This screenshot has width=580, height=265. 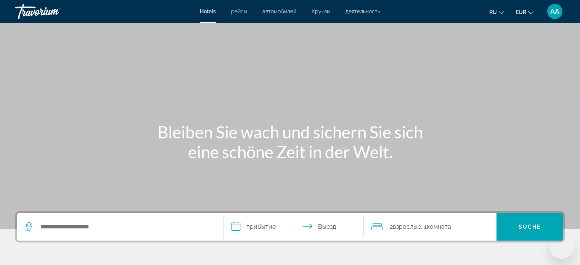 What do you see at coordinates (530, 227) in the screenshot?
I see `button: Suchen` at bounding box center [530, 227].